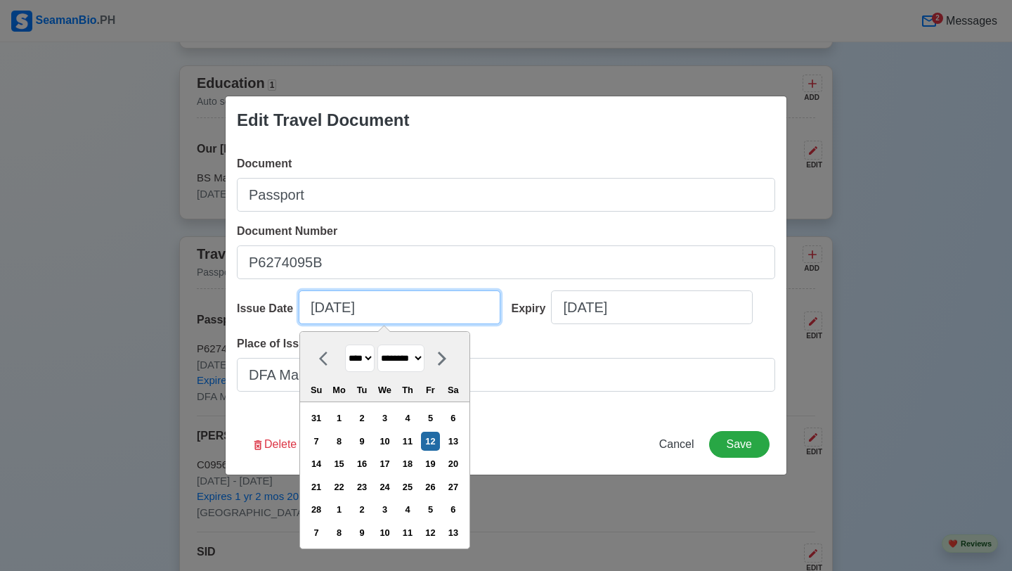  What do you see at coordinates (361, 487) in the screenshot?
I see `div: Choose Tuesday, February 23rd, 2021` at bounding box center [361, 487].